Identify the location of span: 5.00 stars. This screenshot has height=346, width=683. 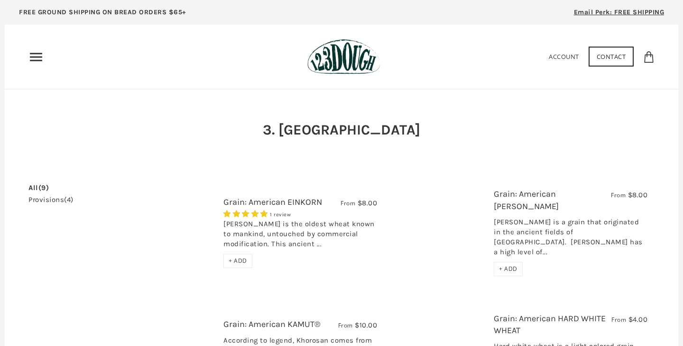
(247, 214).